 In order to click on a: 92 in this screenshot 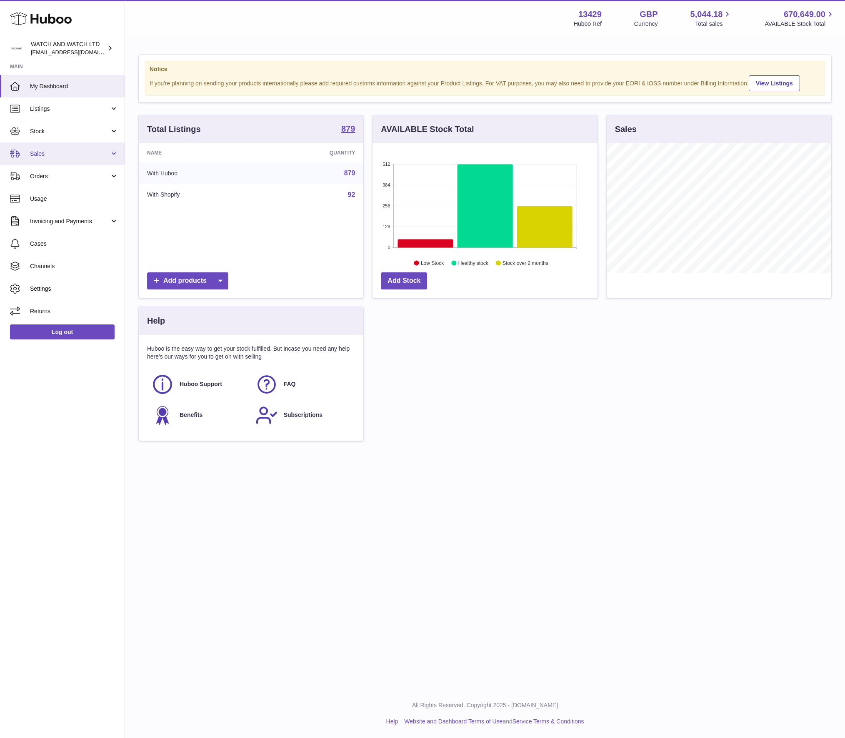, I will do `click(352, 195)`.